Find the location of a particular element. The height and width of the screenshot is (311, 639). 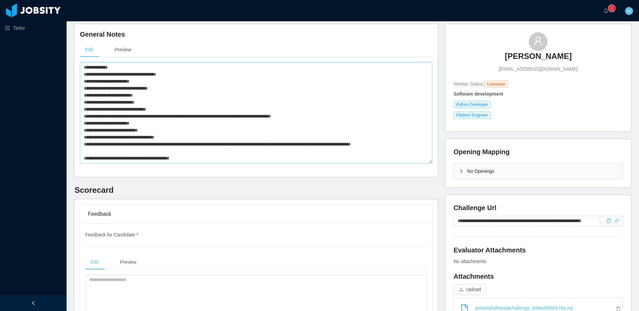

i: icon: delete is located at coordinates (619, 309).